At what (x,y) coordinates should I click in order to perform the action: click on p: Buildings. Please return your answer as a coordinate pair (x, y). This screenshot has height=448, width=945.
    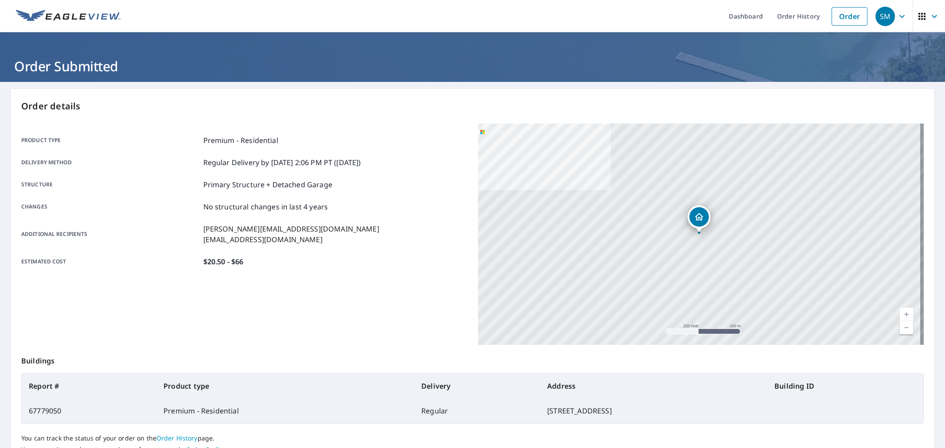
    Looking at the image, I should click on (472, 359).